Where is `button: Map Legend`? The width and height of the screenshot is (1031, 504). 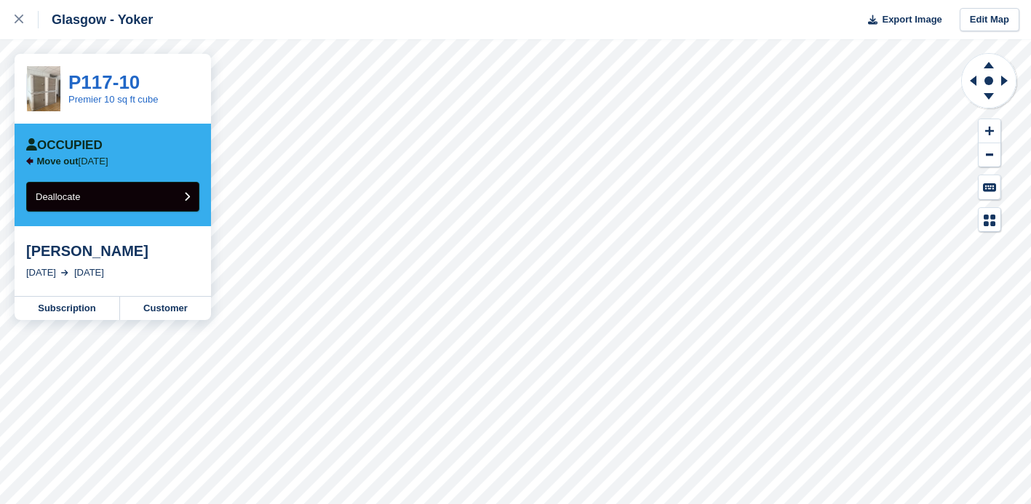 button: Map Legend is located at coordinates (989, 220).